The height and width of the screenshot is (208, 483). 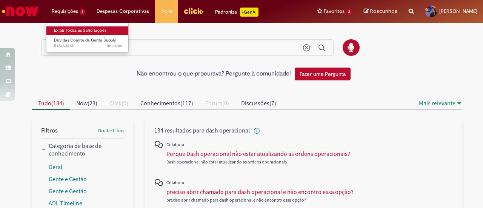 What do you see at coordinates (214, 74) in the screenshot?
I see `h2: Não encontrou o que procurava? Pergunte à comunidade!` at bounding box center [214, 74].